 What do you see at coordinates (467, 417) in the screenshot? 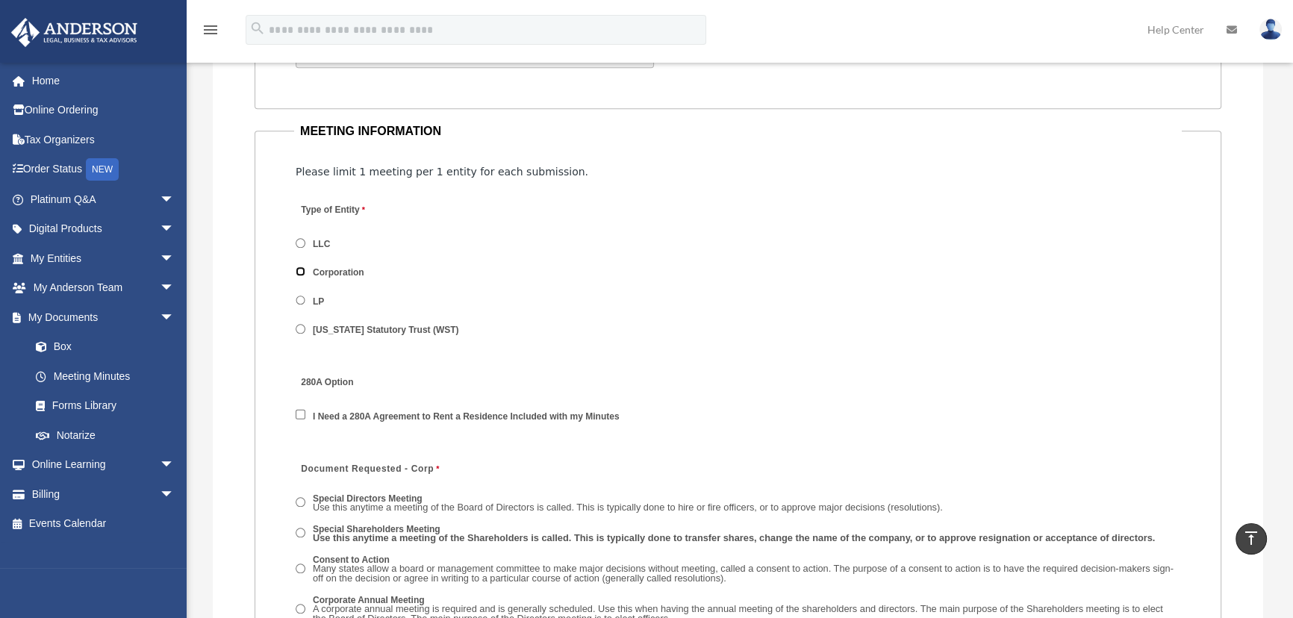
I see `label: I Need a 280A Agreement to Rent a Residence Included with my Minutes` at bounding box center [467, 417].